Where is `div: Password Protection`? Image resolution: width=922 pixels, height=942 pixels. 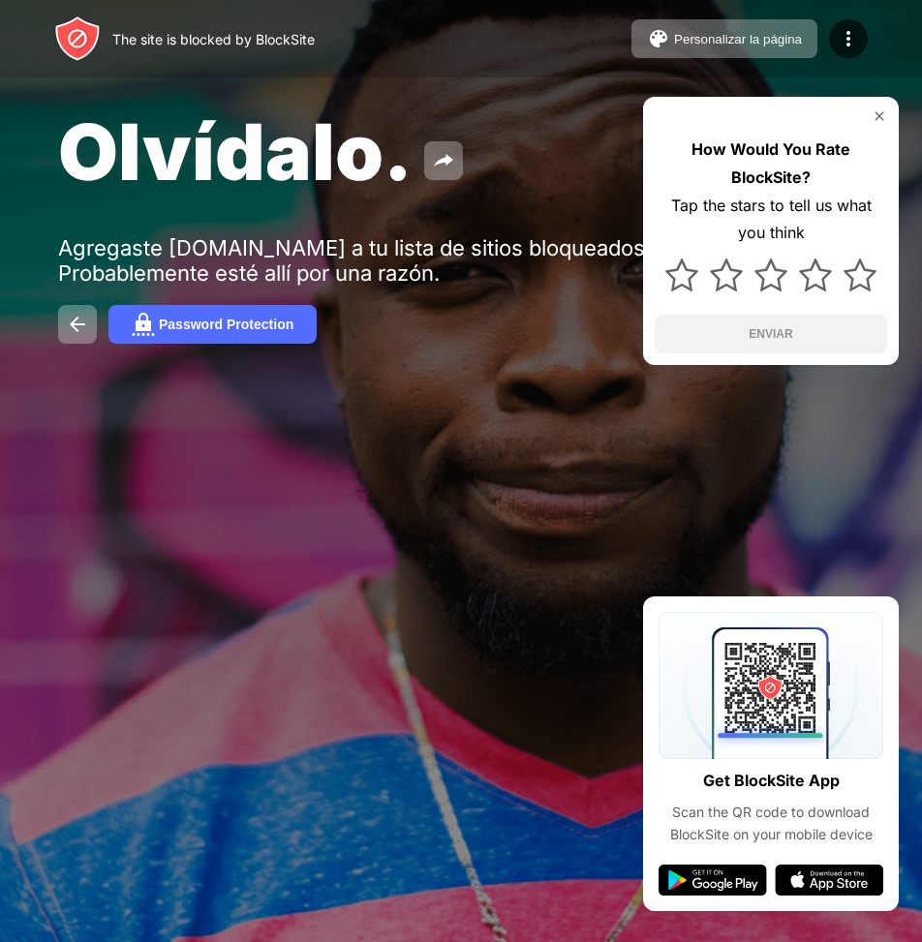
div: Password Protection is located at coordinates (226, 324).